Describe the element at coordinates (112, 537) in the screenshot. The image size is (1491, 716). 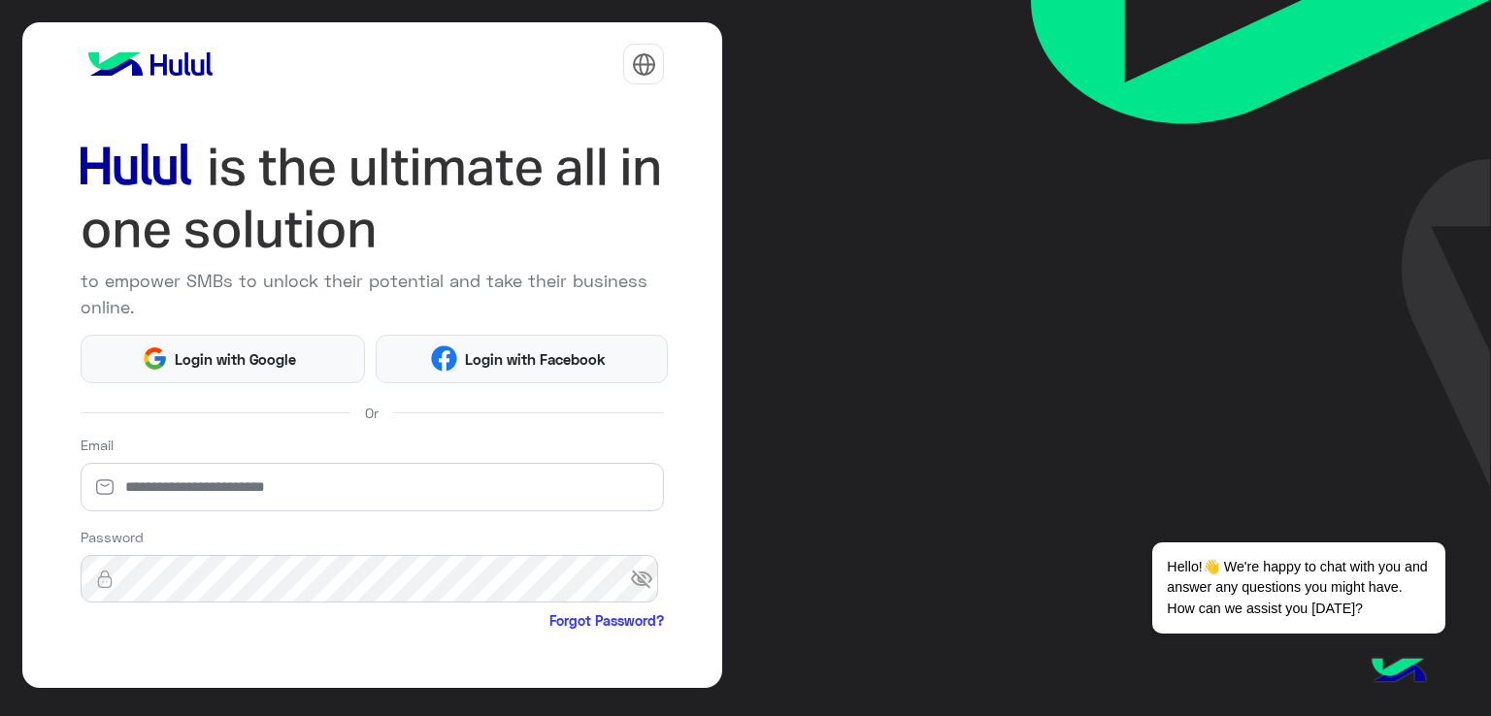
I see `label: Password` at that location.